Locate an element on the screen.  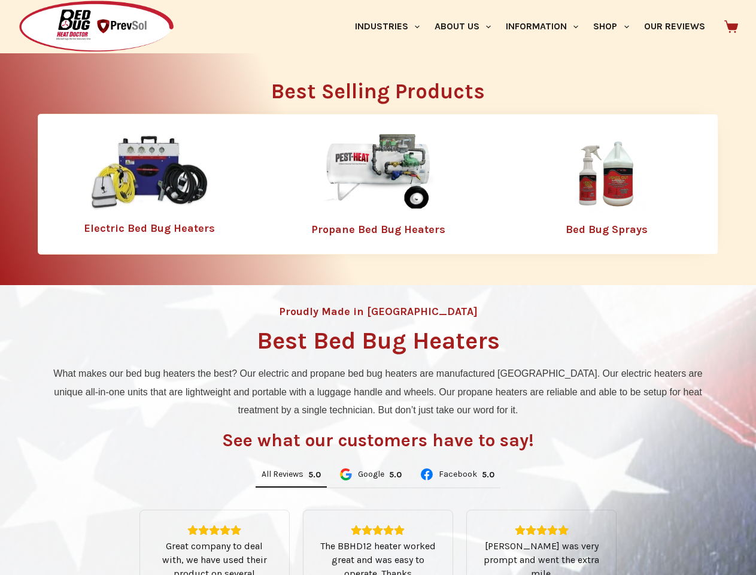
span: Google is located at coordinates (371, 474).